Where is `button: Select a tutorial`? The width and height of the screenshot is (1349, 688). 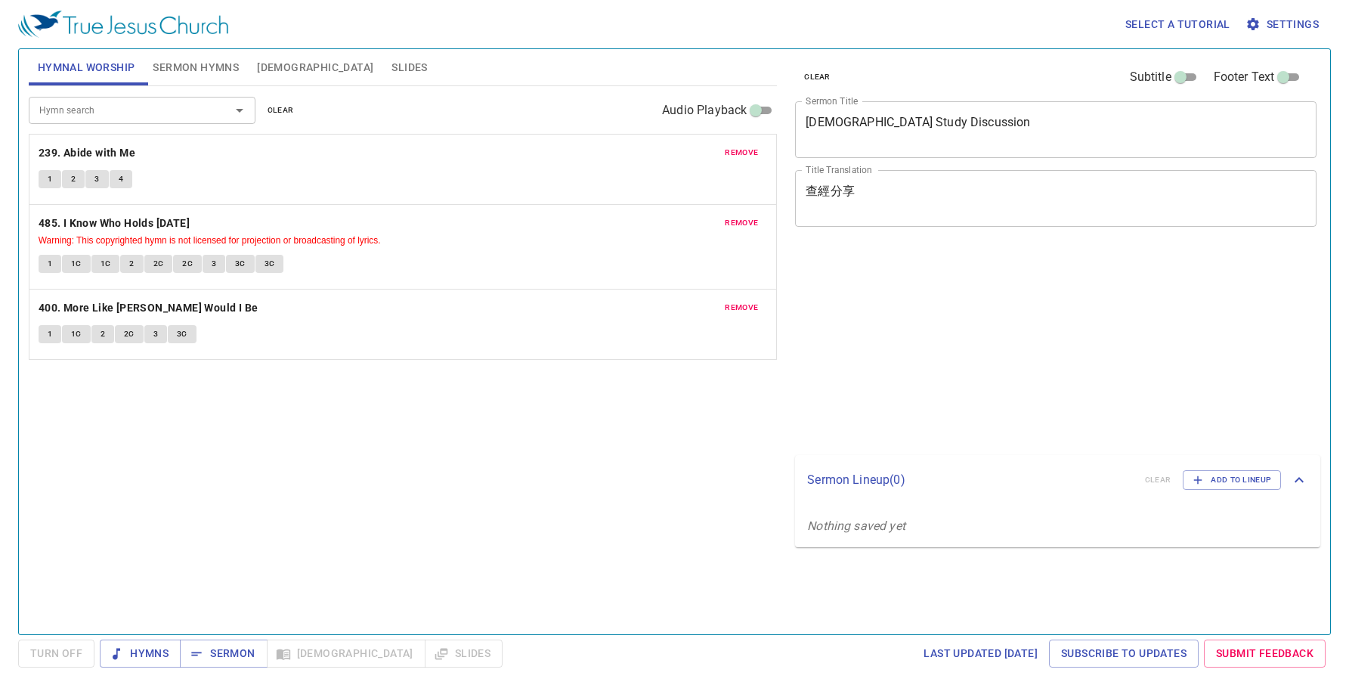
button: Select a tutorial is located at coordinates (1177, 24).